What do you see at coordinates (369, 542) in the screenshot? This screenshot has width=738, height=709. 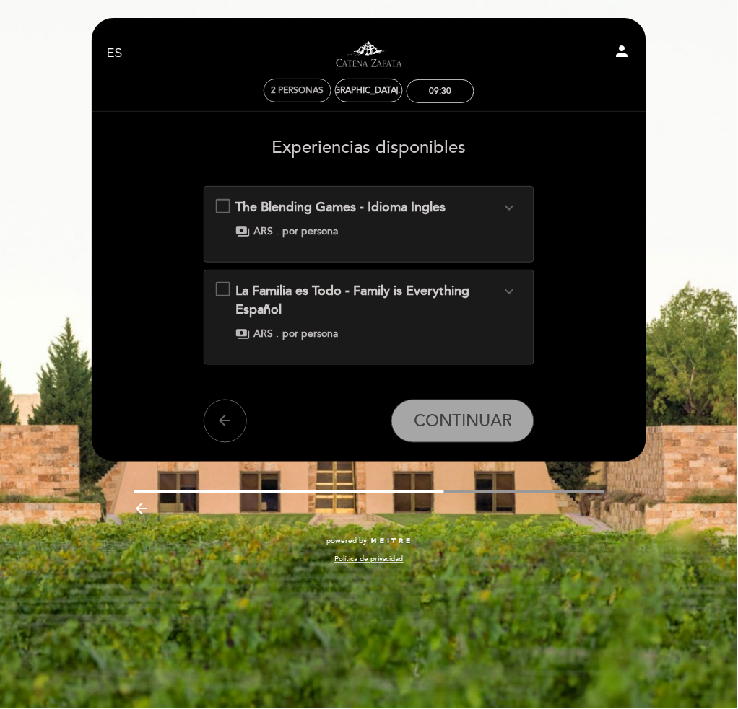 I see `a: powered by` at bounding box center [369, 542].